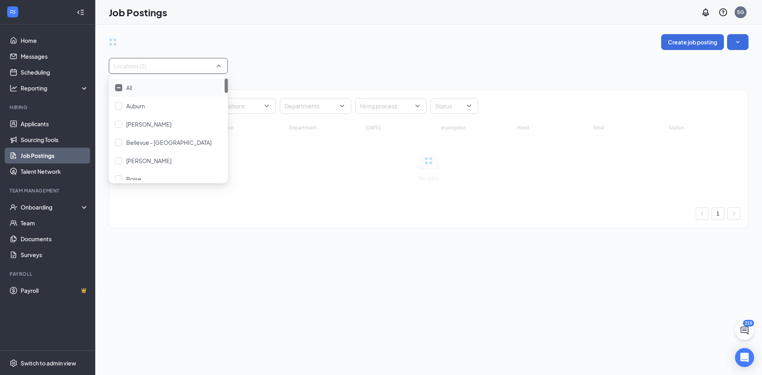 Image resolution: width=762 pixels, height=375 pixels. Describe the element at coordinates (48, 363) in the screenshot. I see `div: Switch to admin view` at that location.